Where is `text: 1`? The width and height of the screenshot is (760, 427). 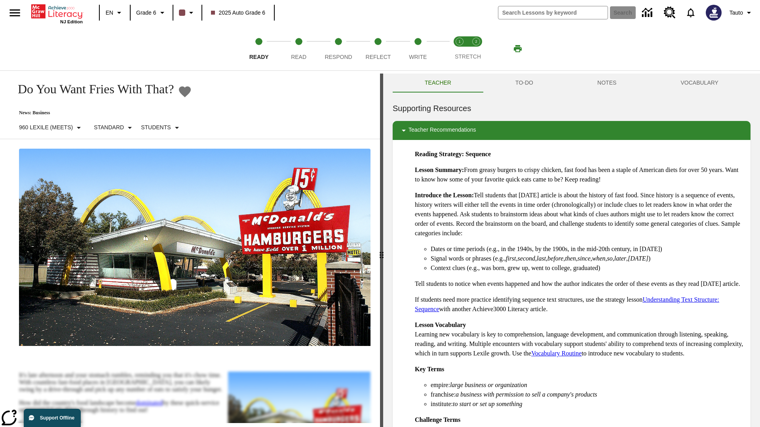
text: 1 is located at coordinates (459, 42).